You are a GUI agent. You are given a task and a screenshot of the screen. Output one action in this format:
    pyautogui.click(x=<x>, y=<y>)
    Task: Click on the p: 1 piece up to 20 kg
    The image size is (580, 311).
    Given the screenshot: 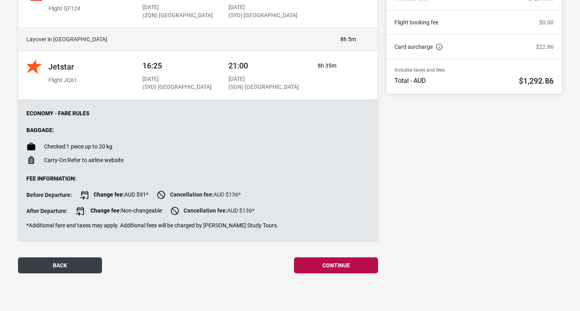 What is the action you would take?
    pyautogui.click(x=78, y=146)
    